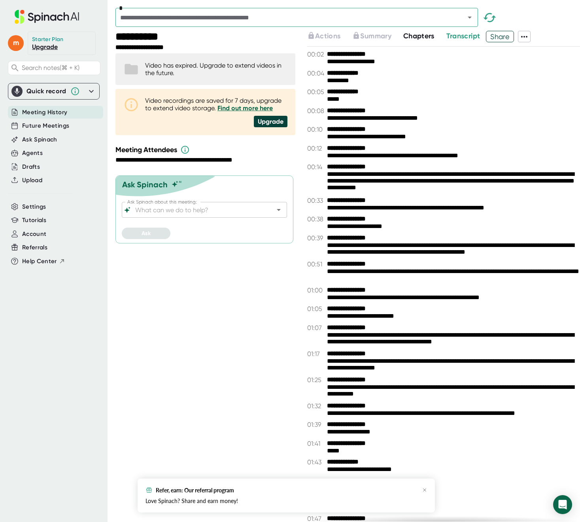 The image size is (580, 522). What do you see at coordinates (34, 234) in the screenshot?
I see `button: Account` at bounding box center [34, 234].